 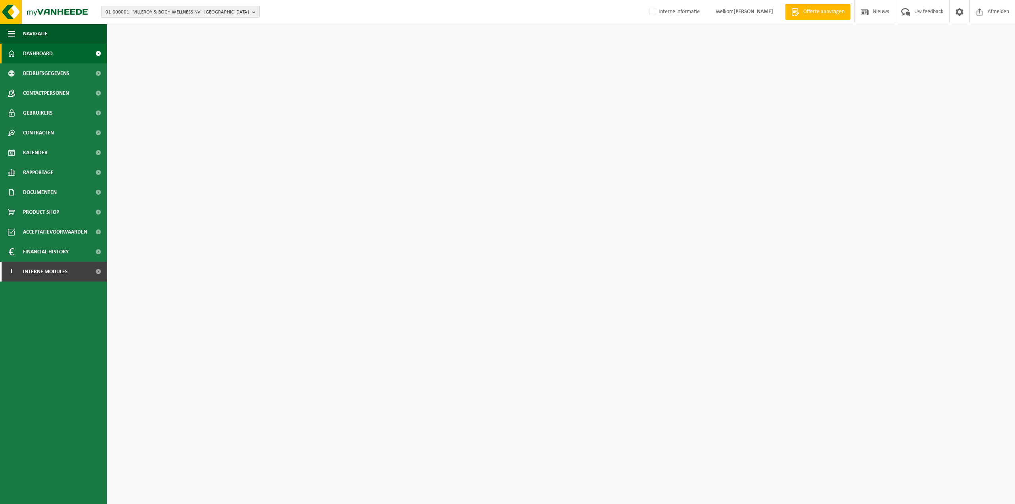 What do you see at coordinates (40, 192) in the screenshot?
I see `span: Documenten` at bounding box center [40, 192].